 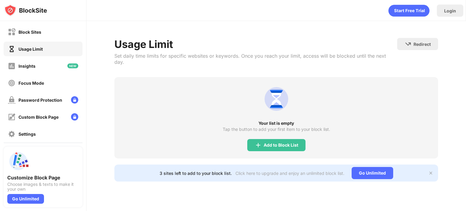 I want to click on div: Set daily time limits for specific websites or keywords. Once you reach your limit, access will b..., so click(x=256, y=59).